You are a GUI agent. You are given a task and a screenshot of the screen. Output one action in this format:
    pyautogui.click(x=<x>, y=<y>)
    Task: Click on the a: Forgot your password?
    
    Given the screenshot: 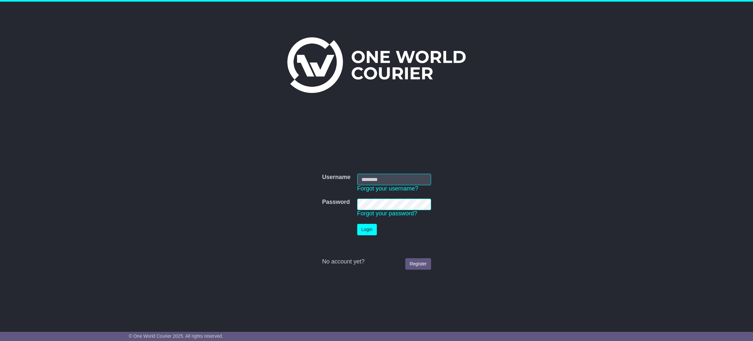 What is the action you would take?
    pyautogui.click(x=387, y=213)
    